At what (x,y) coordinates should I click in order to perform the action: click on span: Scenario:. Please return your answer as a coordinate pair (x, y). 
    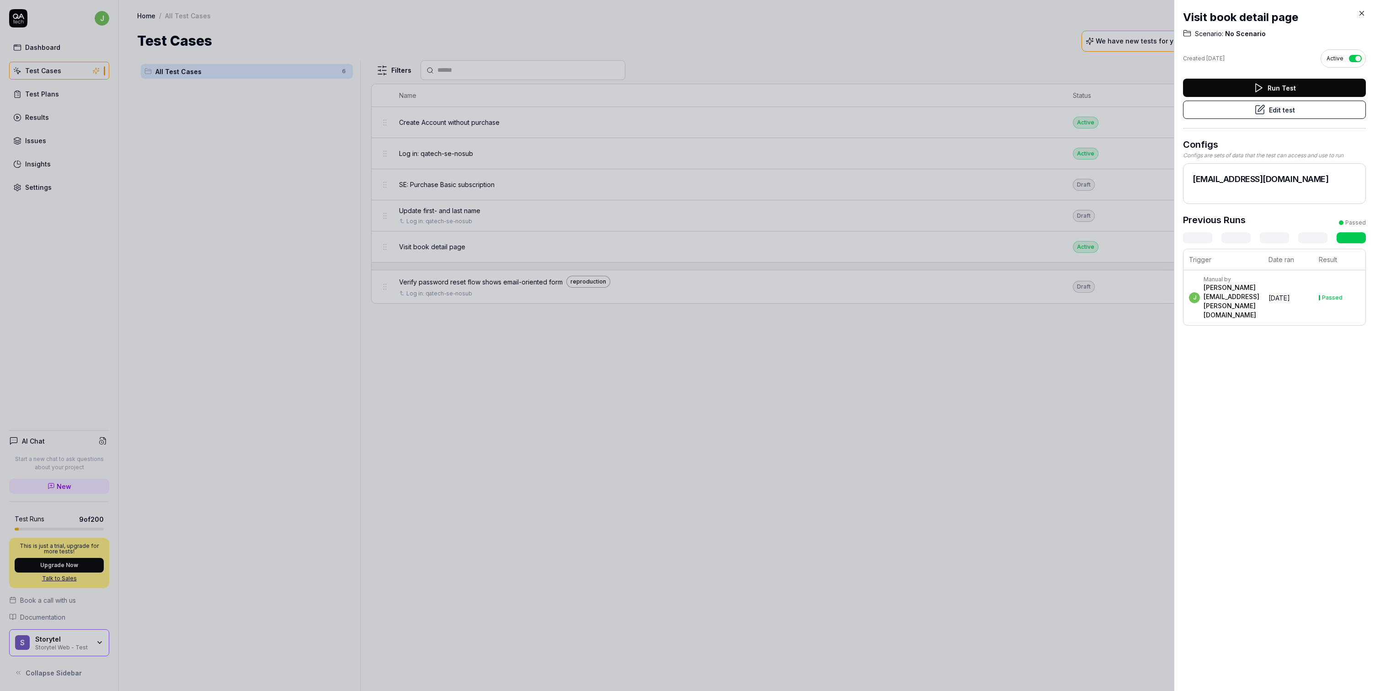
    Looking at the image, I should click on (1209, 34).